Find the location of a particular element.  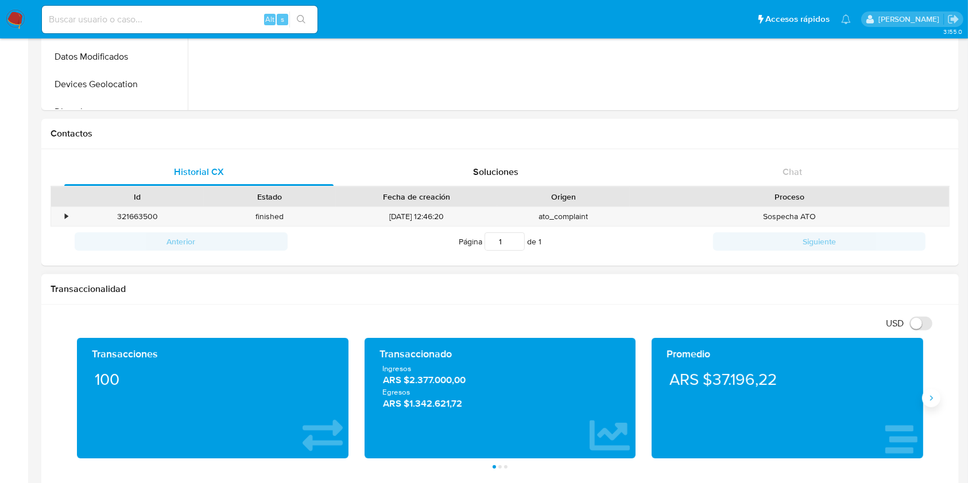

div: Sospecha ATO is located at coordinates (790, 216).